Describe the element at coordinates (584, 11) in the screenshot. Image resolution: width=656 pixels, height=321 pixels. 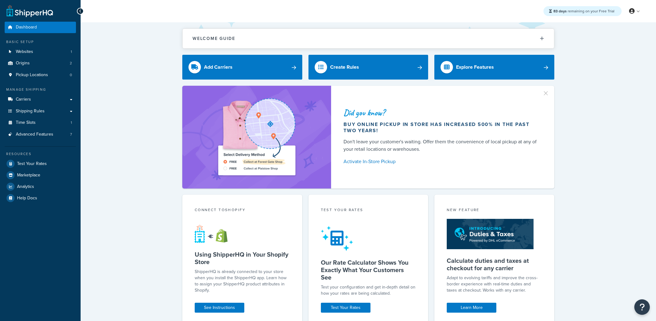
I see `span: remaining on your Free Trial` at that location.